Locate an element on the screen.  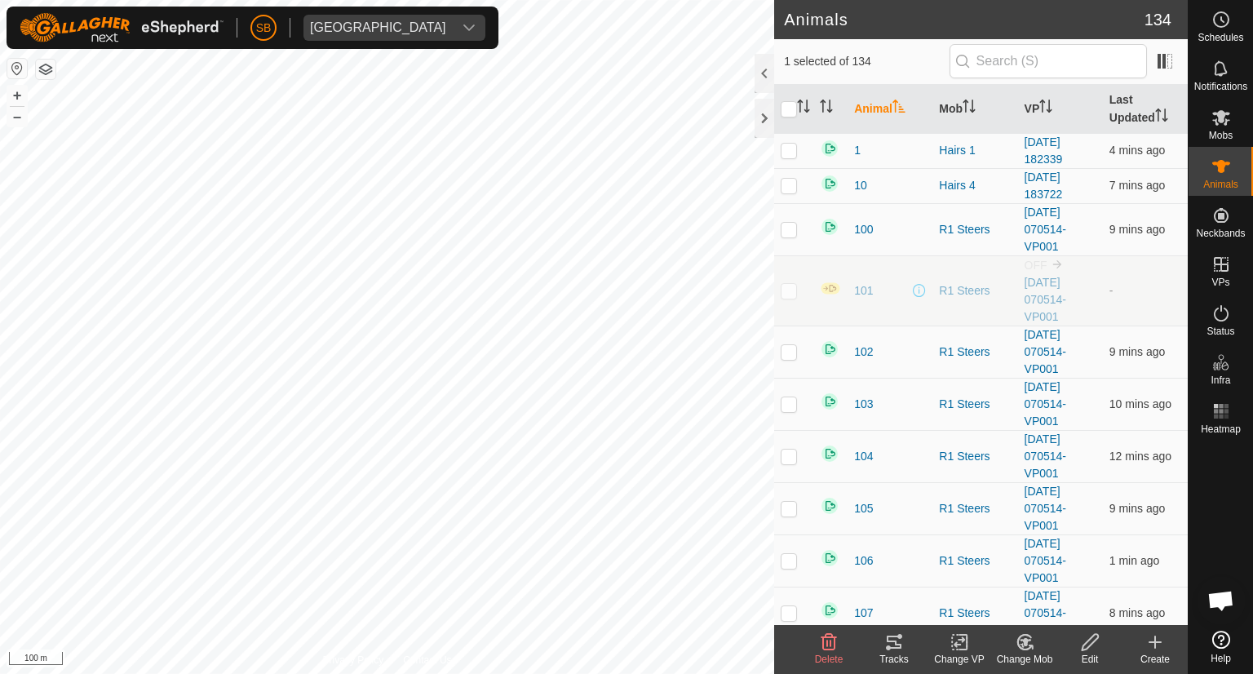
span: Schedules is located at coordinates (1220, 38).